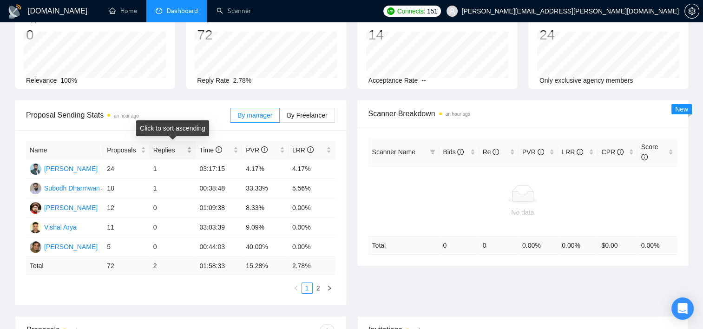 The height and width of the screenshot is (329, 703). Describe the element at coordinates (169, 150) in the screenshot. I see `span: Replies` at that location.